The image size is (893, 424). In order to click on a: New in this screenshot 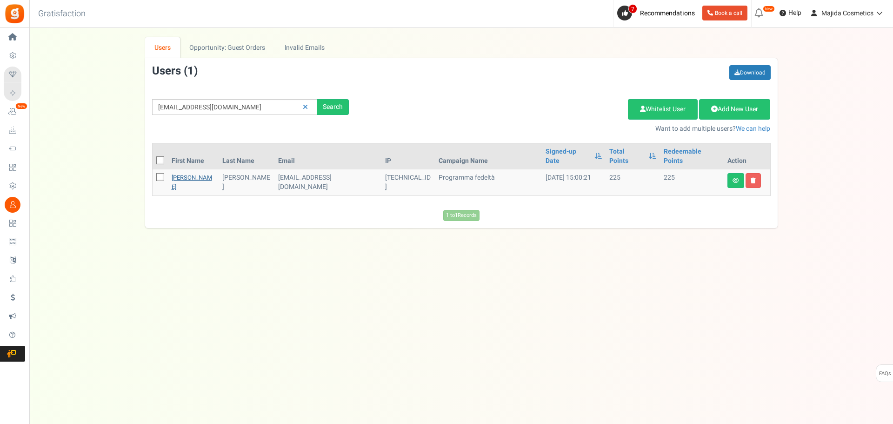, I will do `click(14, 112)`.